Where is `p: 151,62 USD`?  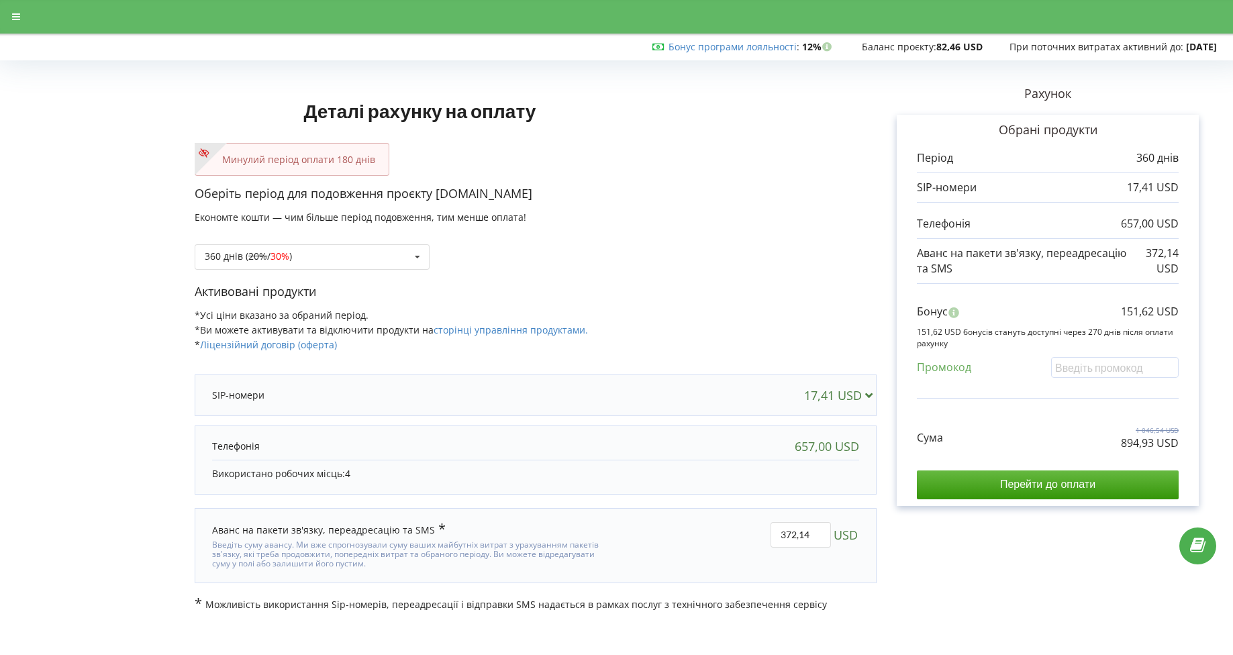 p: 151,62 USD is located at coordinates (1150, 311).